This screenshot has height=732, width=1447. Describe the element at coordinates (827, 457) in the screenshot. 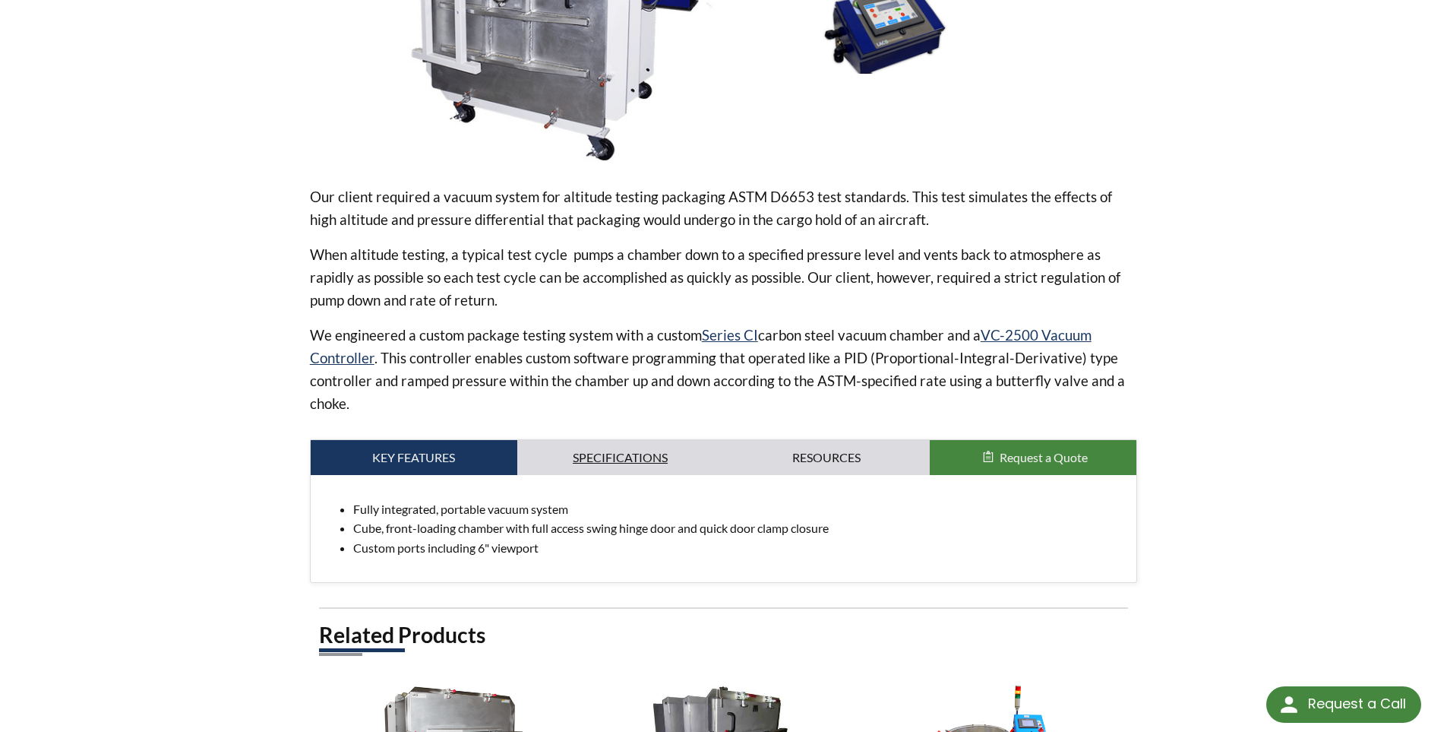

I see `a: Resources` at that location.